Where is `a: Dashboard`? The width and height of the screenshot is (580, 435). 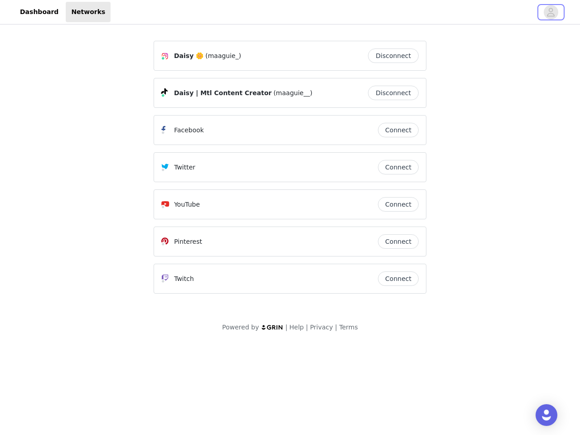 a: Dashboard is located at coordinates (39, 12).